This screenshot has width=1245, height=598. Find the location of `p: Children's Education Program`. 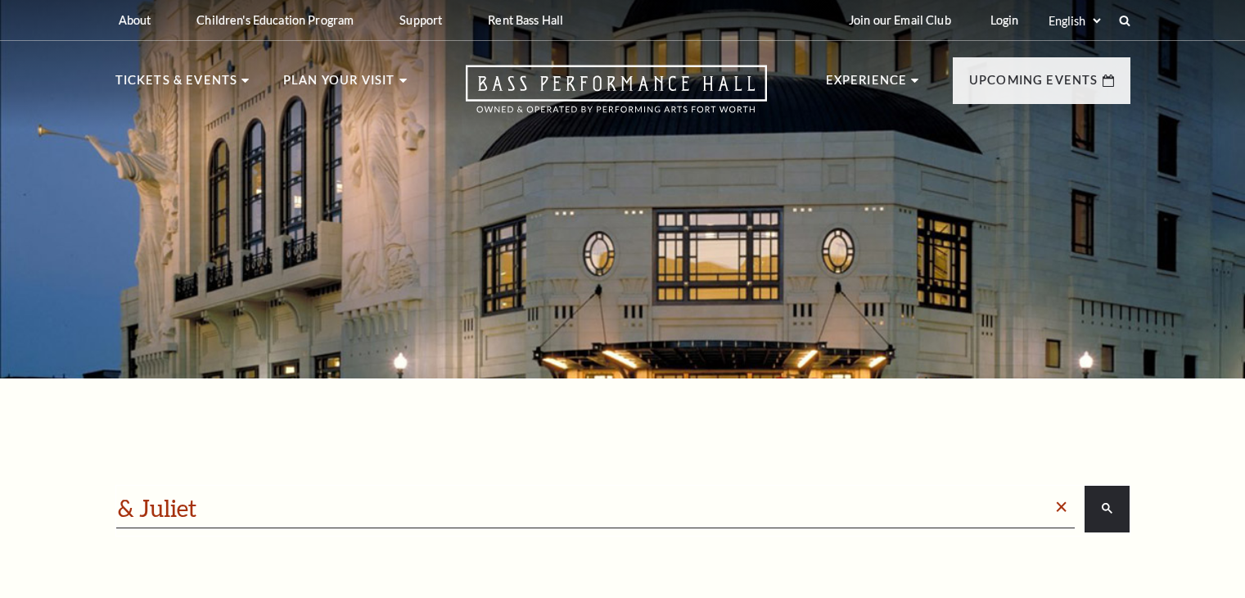

p: Children's Education Program is located at coordinates (275, 20).